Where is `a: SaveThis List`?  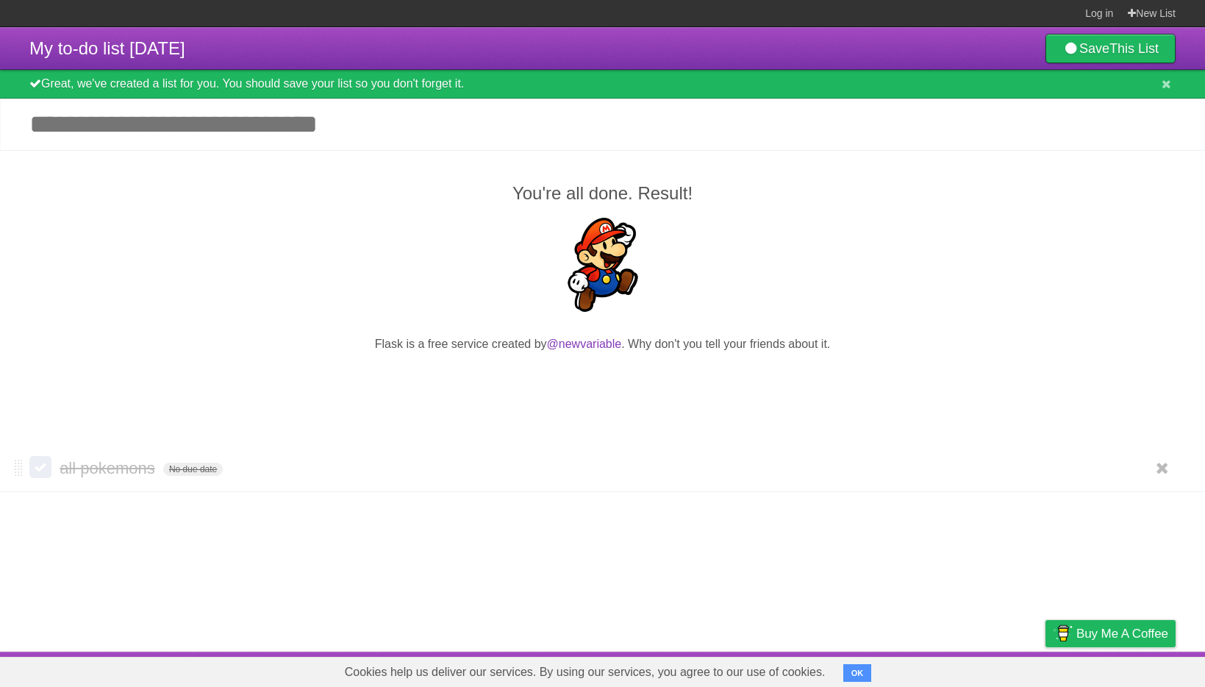 a: SaveThis List is located at coordinates (1110, 49).